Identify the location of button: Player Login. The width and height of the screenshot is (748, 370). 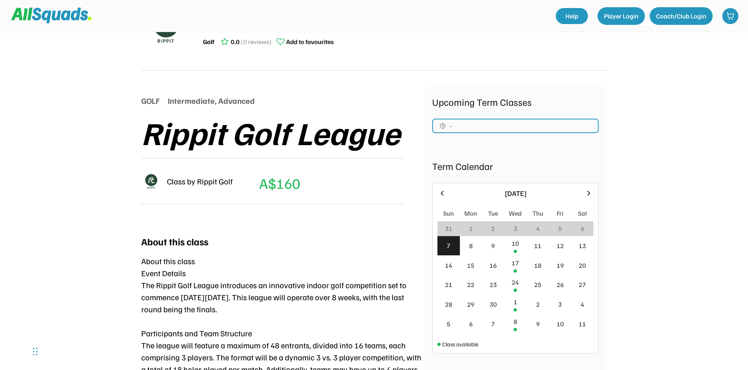
(621, 16).